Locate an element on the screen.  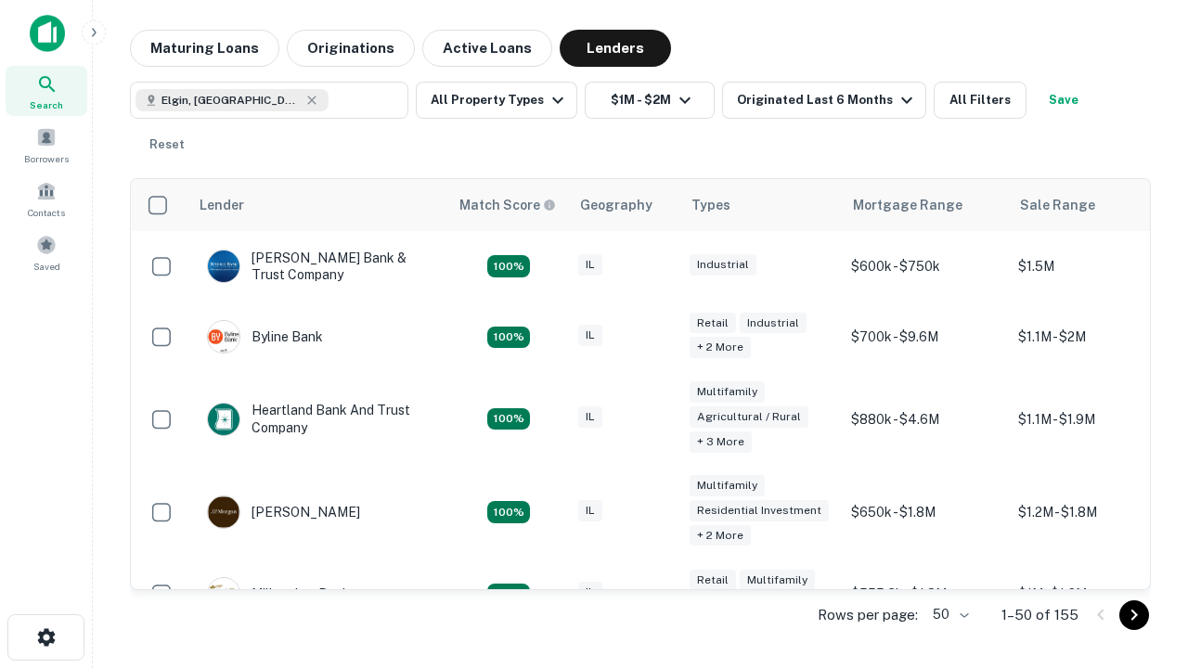
button: Reset is located at coordinates (167, 145).